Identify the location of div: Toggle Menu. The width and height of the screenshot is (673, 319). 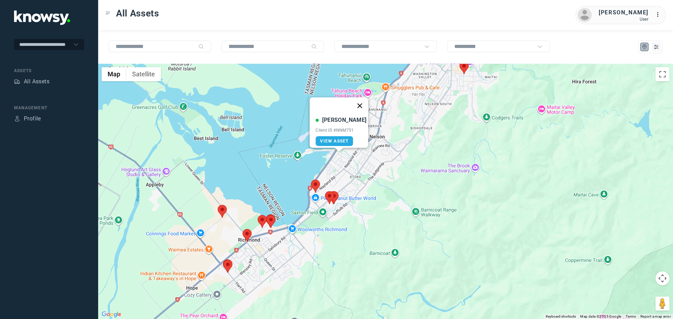
(108, 13).